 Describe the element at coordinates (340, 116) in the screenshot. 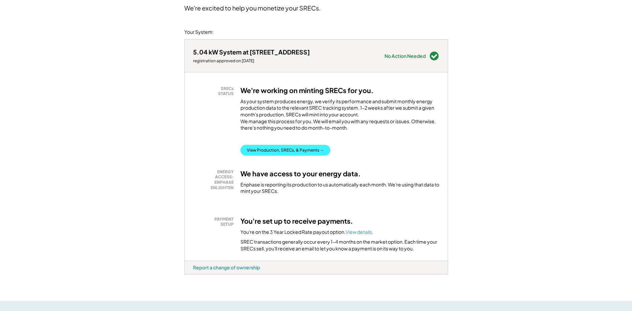

I see `div: As your system produces energy, we verify its performance and submit monthly energy production da...` at that location.